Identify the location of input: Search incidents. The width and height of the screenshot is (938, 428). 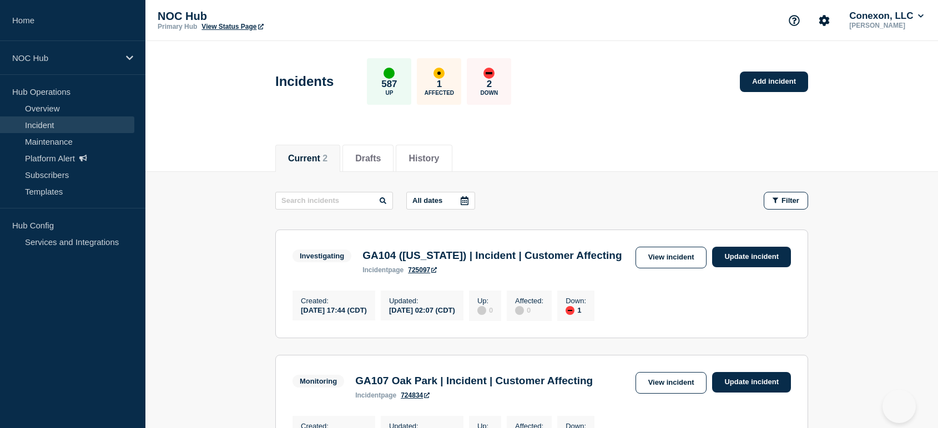
(334, 201).